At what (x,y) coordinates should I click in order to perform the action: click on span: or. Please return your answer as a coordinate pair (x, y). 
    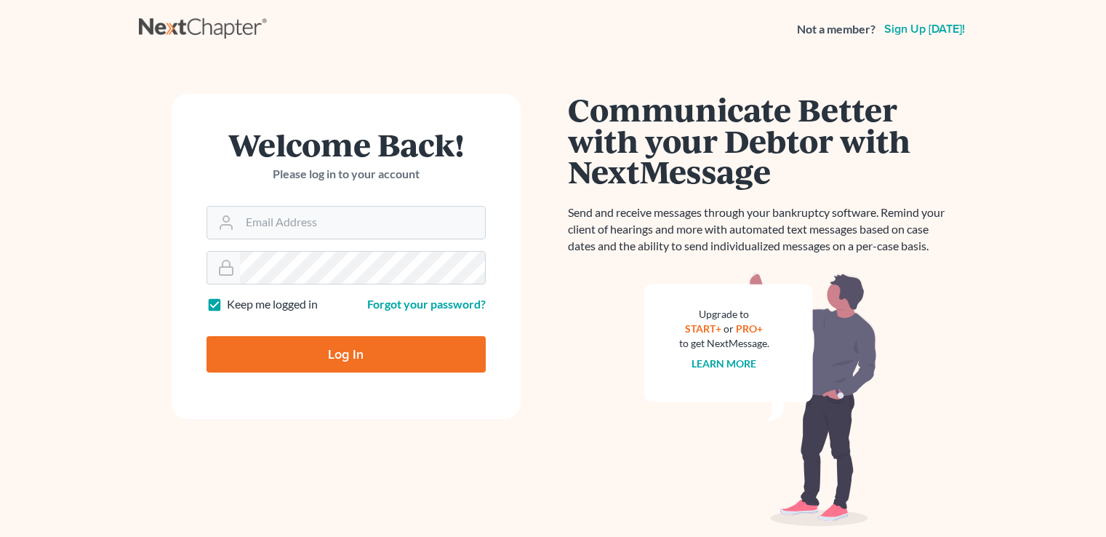
    Looking at the image, I should click on (728, 328).